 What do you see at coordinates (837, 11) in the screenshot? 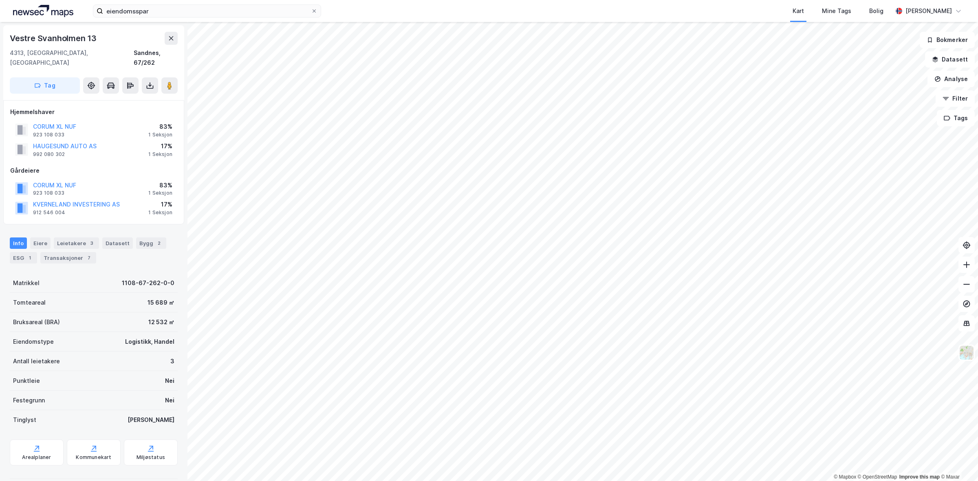
I see `div: Mine Tags` at bounding box center [837, 11].